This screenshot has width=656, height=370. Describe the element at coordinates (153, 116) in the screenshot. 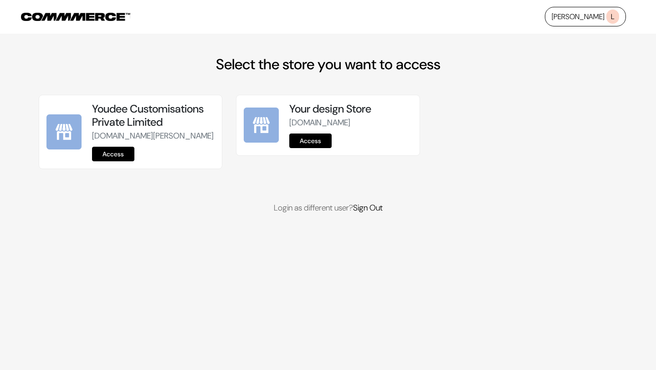

I see `h5: Youdee Customisations Private Limited` at that location.